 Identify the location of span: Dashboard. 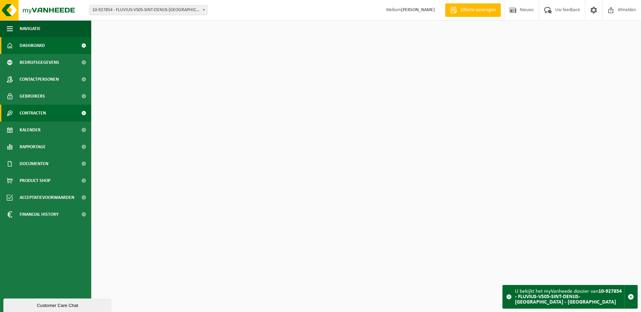
(32, 46).